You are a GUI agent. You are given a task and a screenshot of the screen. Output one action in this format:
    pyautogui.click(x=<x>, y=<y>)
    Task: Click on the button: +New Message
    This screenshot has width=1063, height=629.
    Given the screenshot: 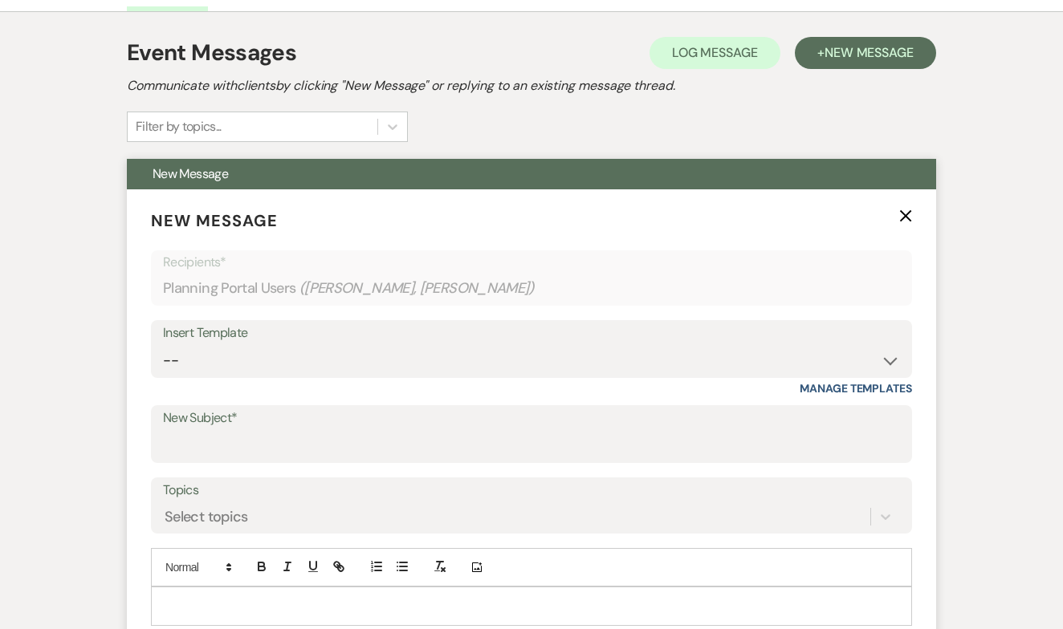 What is the action you would take?
    pyautogui.click(x=865, y=53)
    